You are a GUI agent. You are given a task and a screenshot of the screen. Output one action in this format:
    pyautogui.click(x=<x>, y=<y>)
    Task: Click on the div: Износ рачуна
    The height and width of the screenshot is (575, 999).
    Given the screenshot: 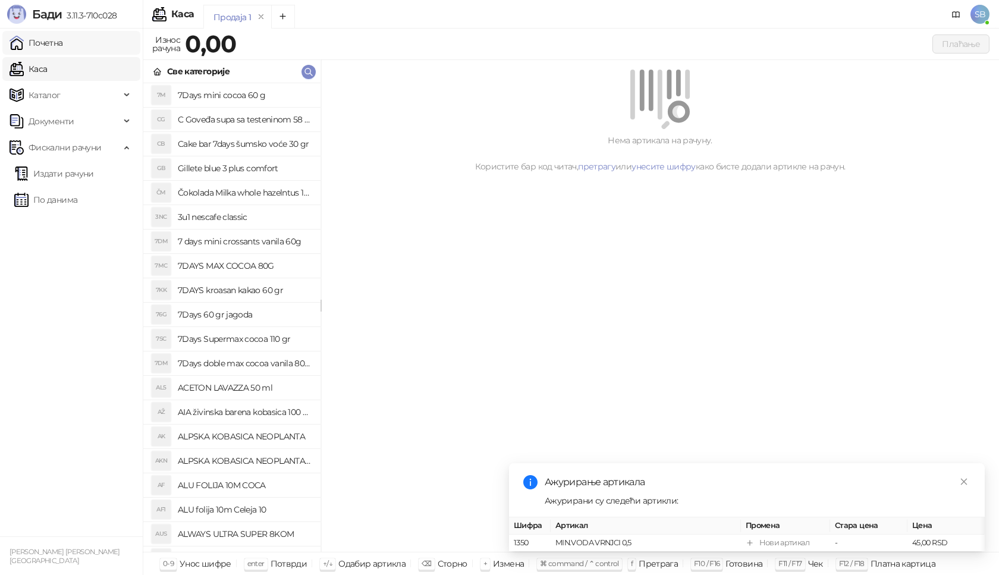 What is the action you would take?
    pyautogui.click(x=166, y=44)
    